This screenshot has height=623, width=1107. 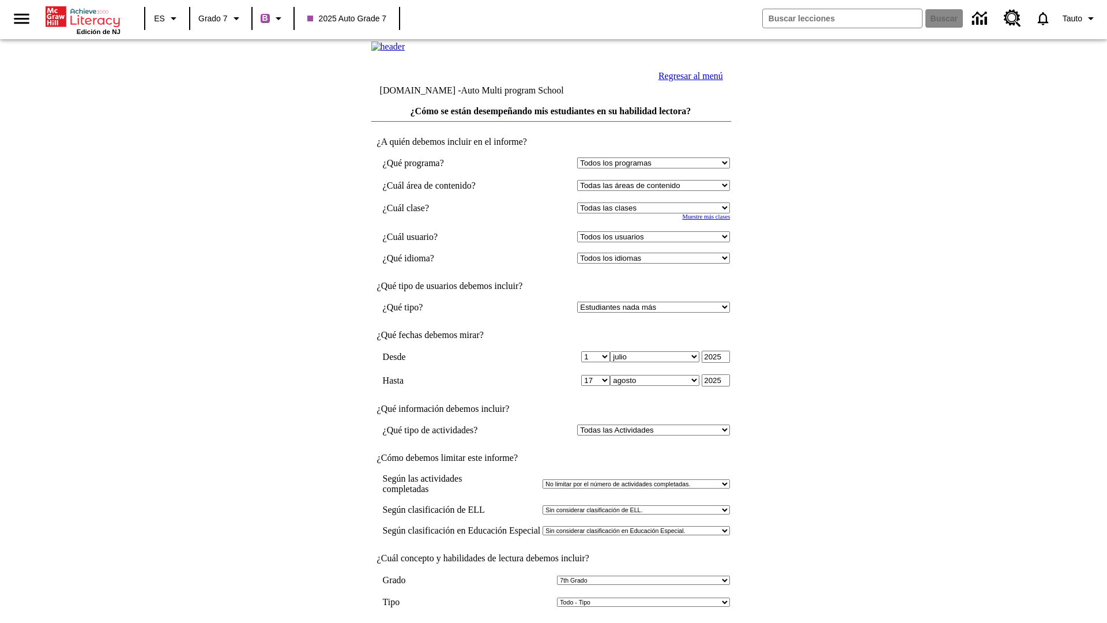 I want to click on td: ¿Cómo debemos limitar este informe?, so click(x=551, y=458).